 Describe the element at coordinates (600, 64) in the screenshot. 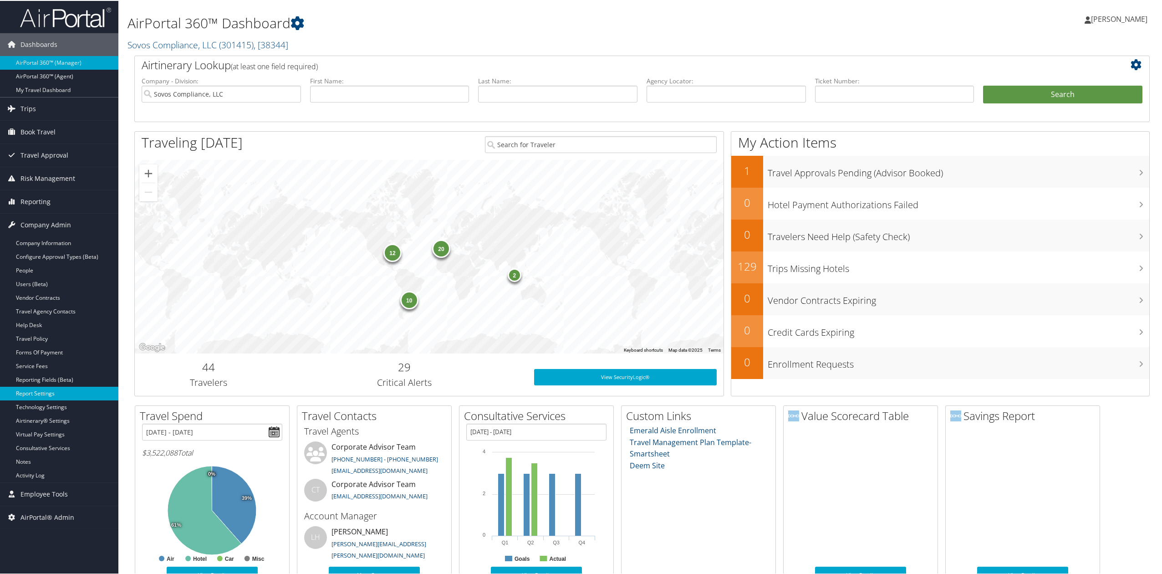

I see `h2: Airtinerary Lookup` at that location.